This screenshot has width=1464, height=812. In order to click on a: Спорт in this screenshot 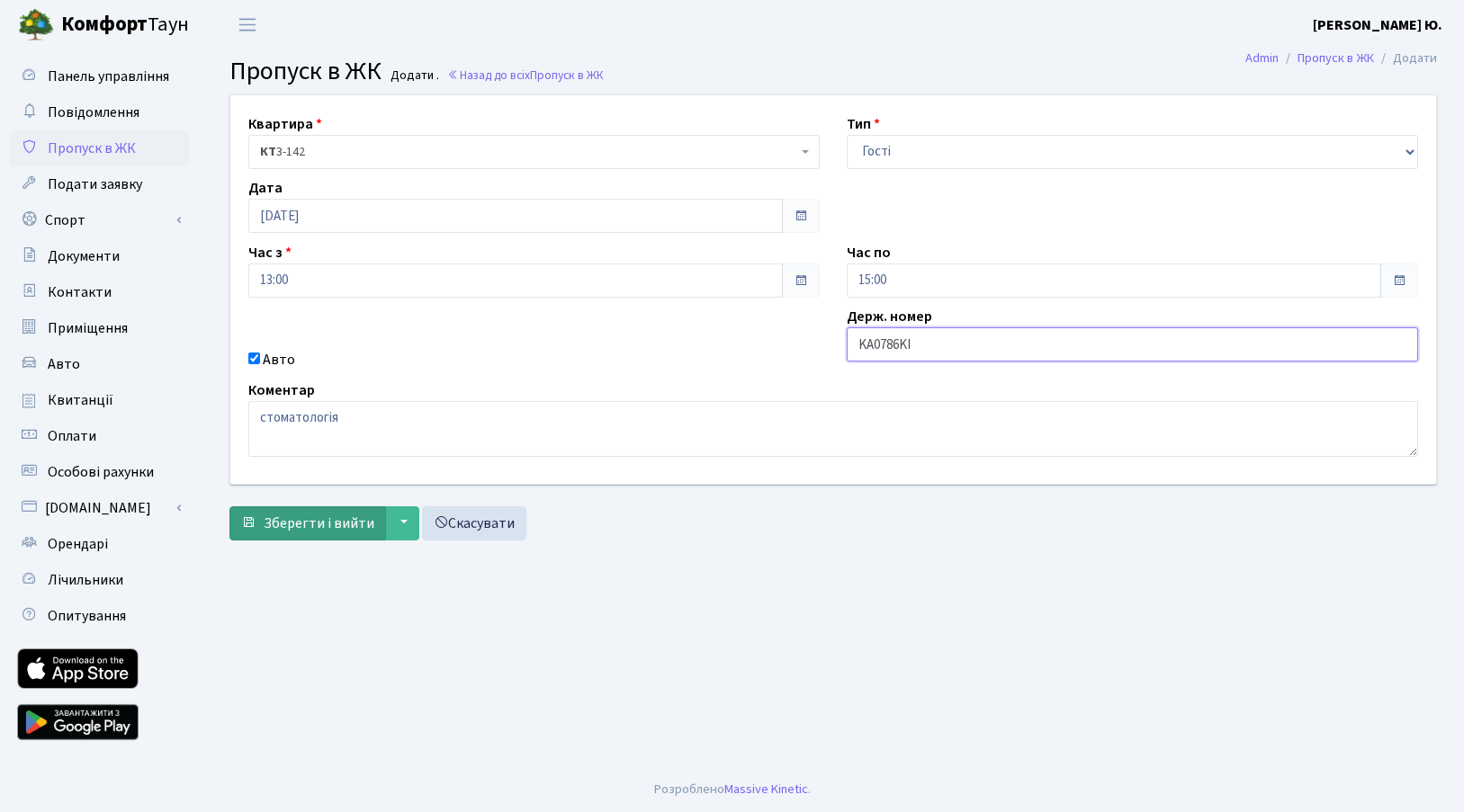, I will do `click(99, 221)`.